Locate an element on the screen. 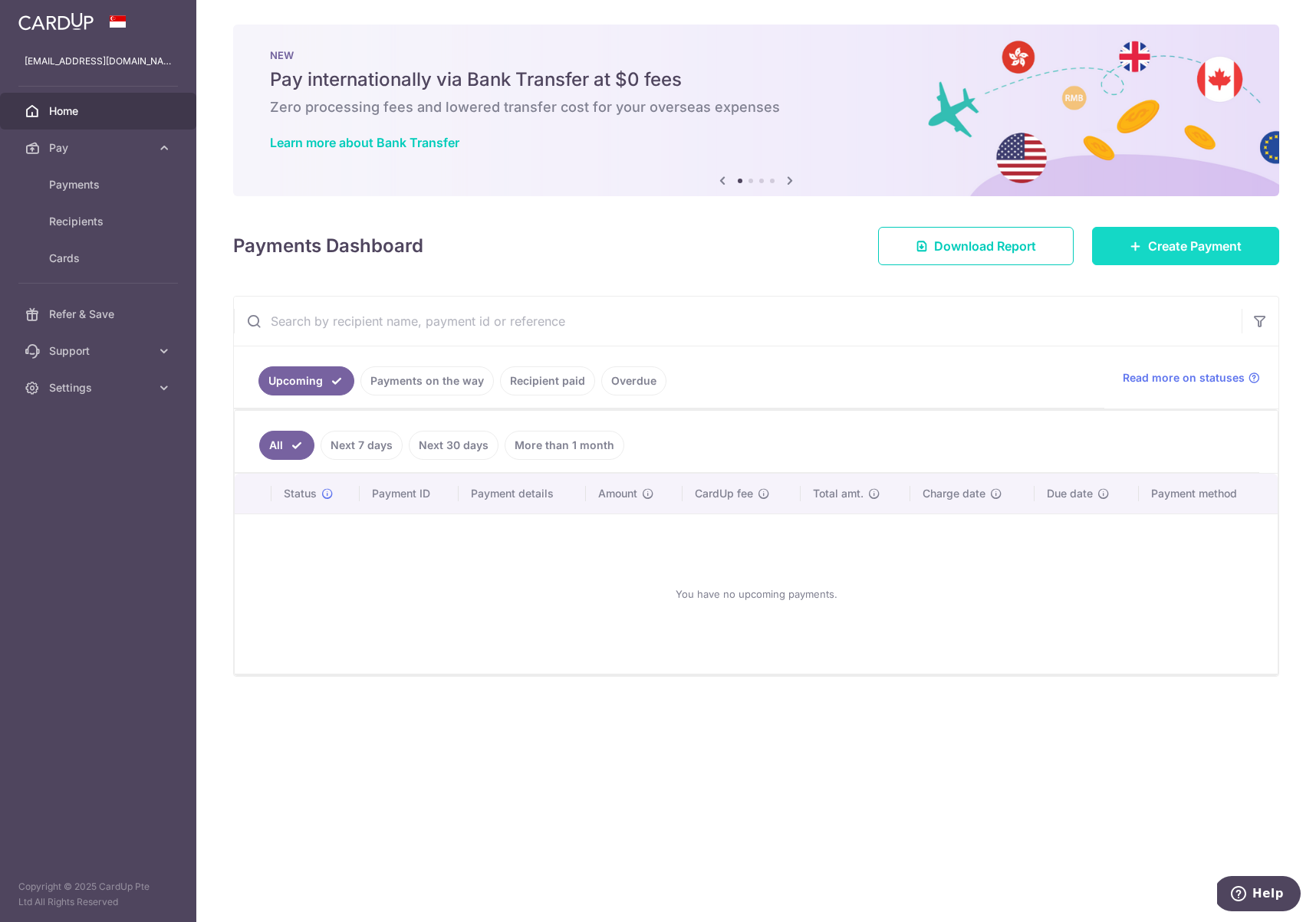  span: Help is located at coordinates (50, 17).